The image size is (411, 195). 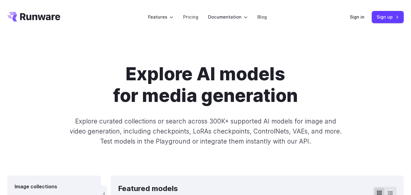 What do you see at coordinates (205, 85) in the screenshot?
I see `h1: Explore AI models for media generation` at bounding box center [205, 85].